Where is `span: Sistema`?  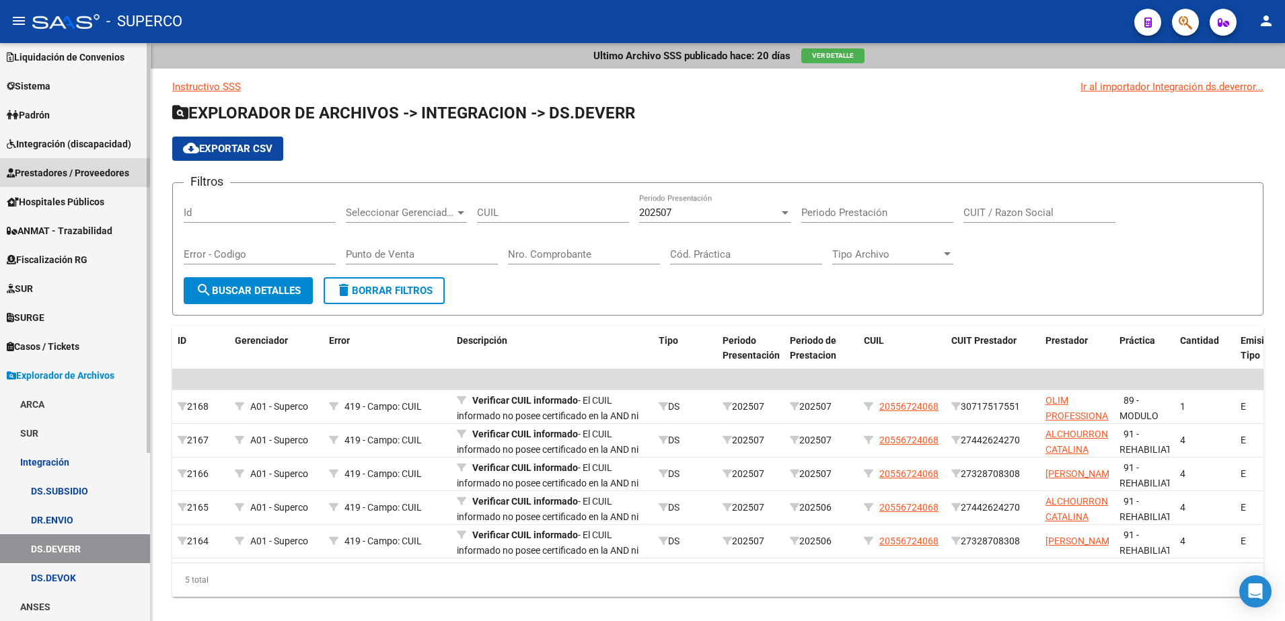 span: Sistema is located at coordinates (28, 86).